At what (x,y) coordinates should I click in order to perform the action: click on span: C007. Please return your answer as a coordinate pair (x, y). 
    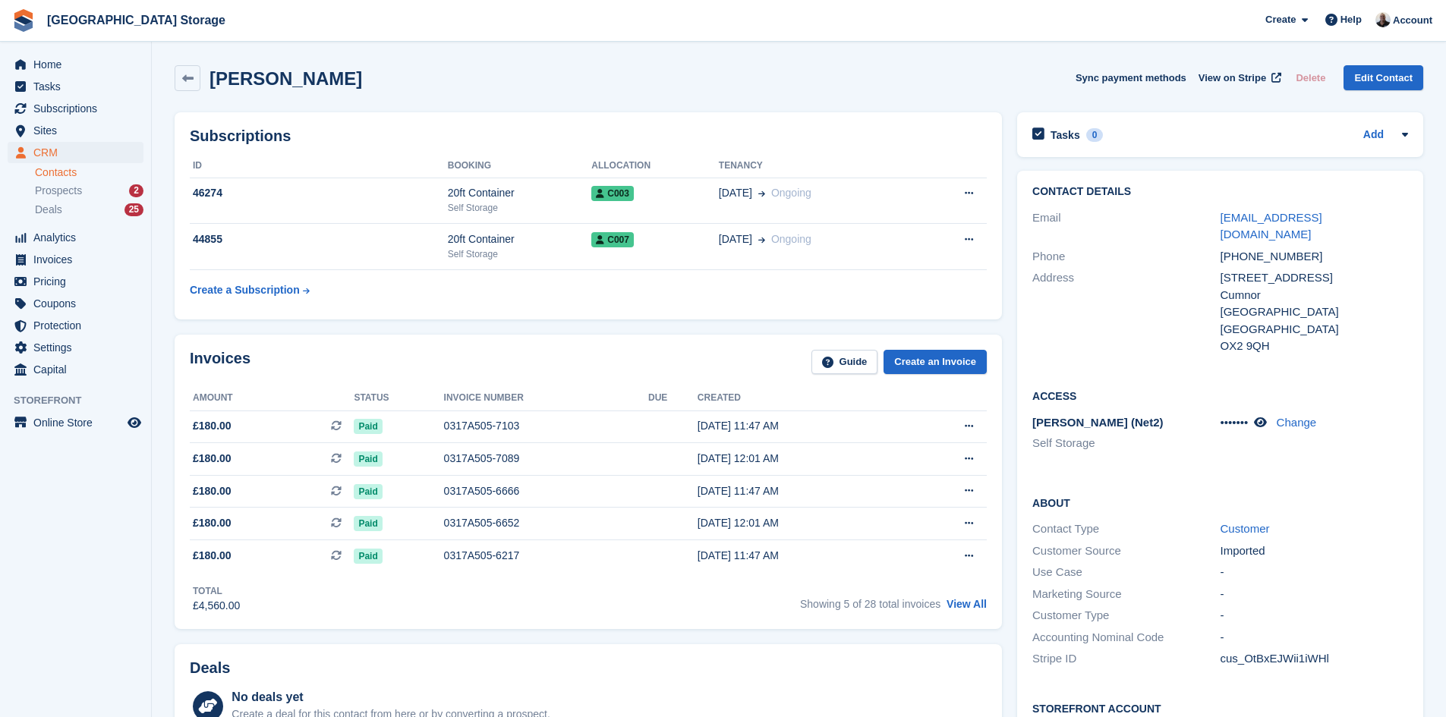
    Looking at the image, I should click on (613, 240).